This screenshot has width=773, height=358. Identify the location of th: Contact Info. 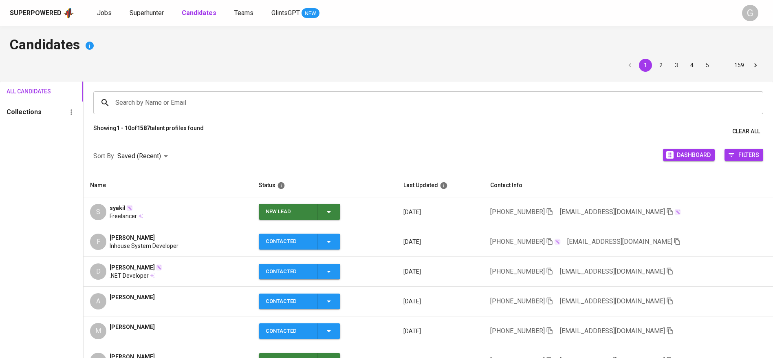
(629, 186).